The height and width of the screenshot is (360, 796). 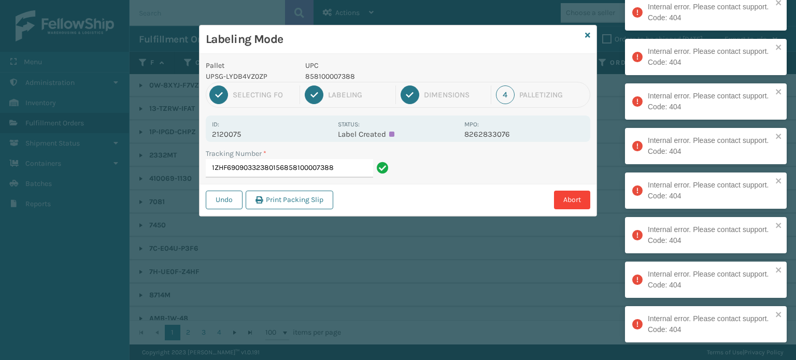 I want to click on button: Print Packing Slip, so click(x=289, y=200).